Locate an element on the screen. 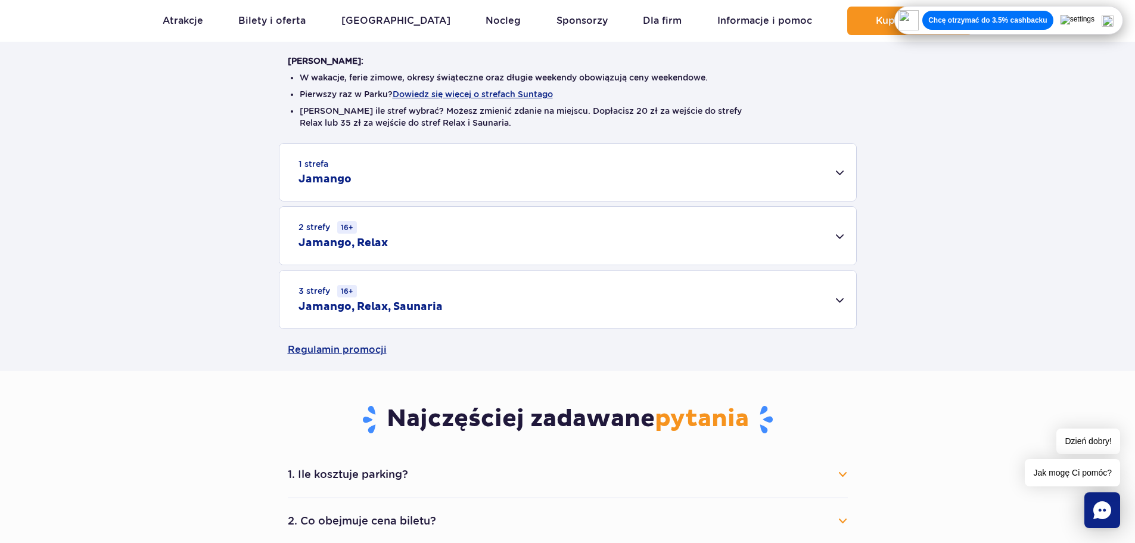  a: Regulamin promocji is located at coordinates (568, 350).